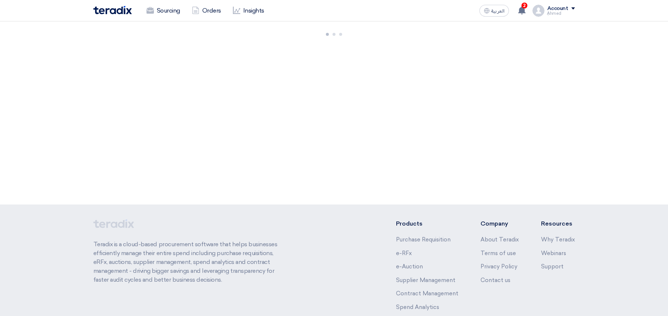 Image resolution: width=668 pixels, height=316 pixels. I want to click on a: Purchase Requisition, so click(424, 240).